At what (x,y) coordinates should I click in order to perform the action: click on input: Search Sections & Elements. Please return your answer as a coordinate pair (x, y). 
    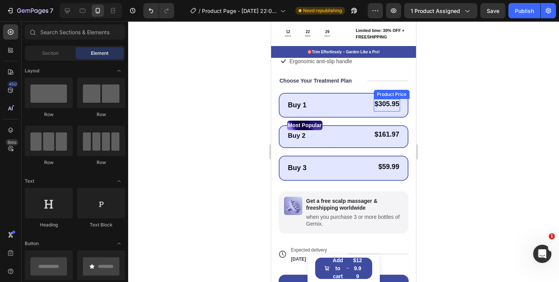
    Looking at the image, I should click on (75, 32).